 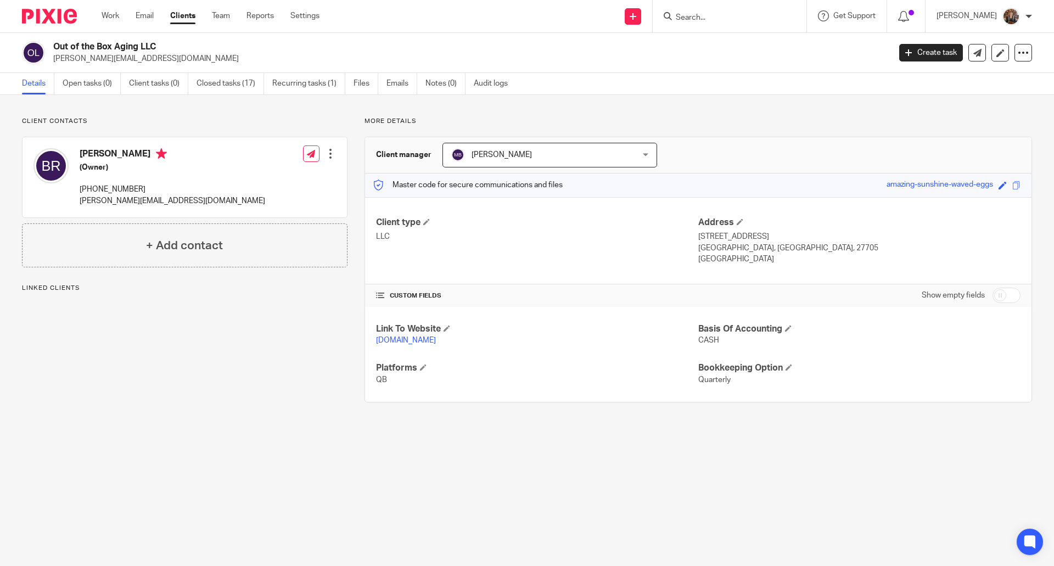 What do you see at coordinates (859, 368) in the screenshot?
I see `h4: Bookkeeping Option` at bounding box center [859, 368].